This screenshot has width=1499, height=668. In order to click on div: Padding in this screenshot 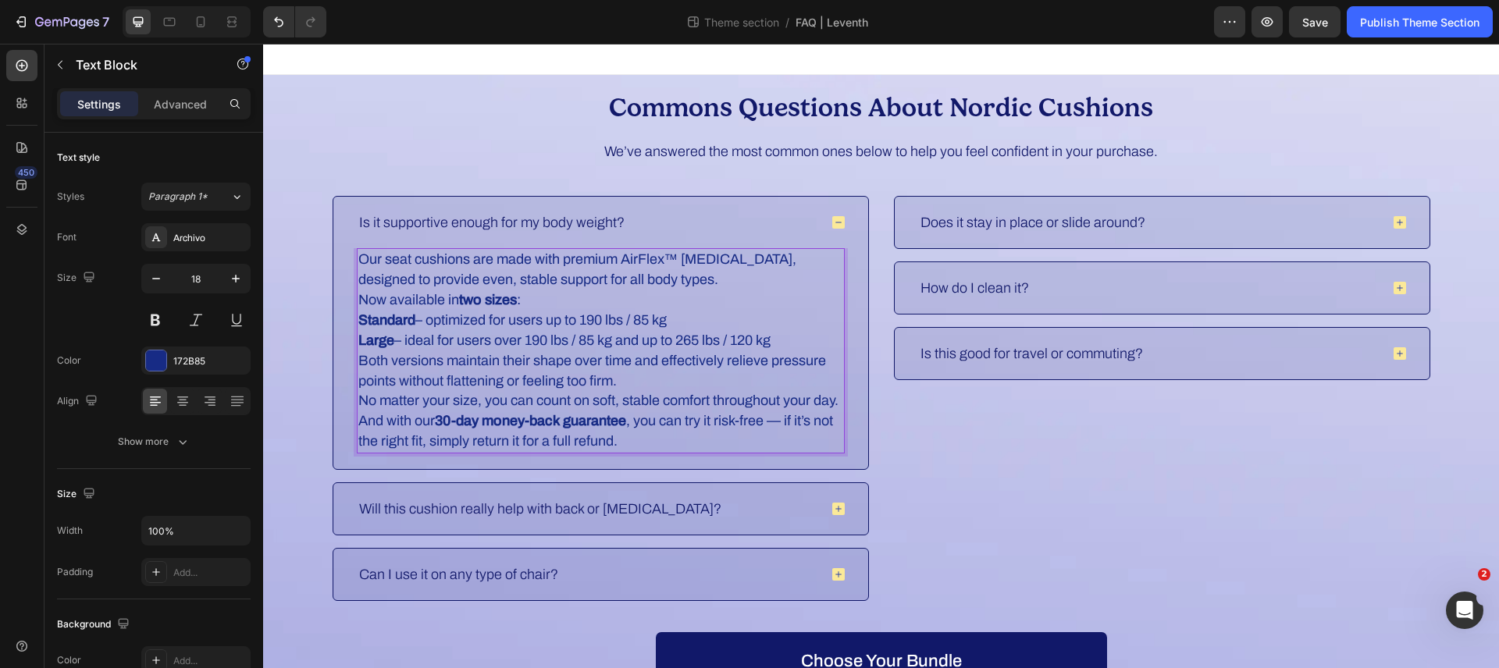, I will do `click(75, 572)`.